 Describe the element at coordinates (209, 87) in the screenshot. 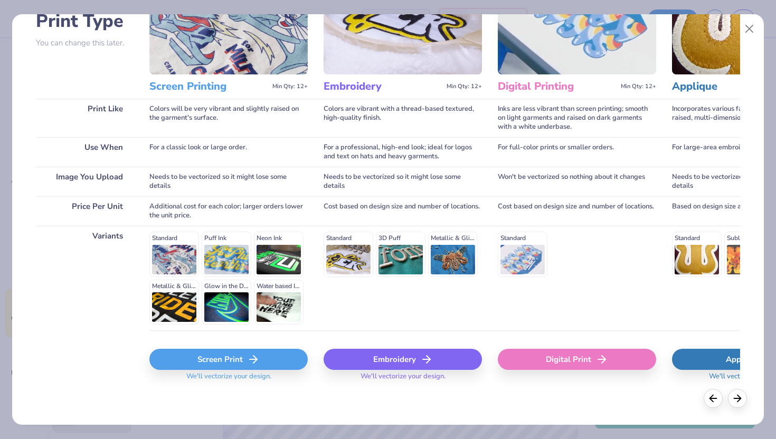

I see `h3: Screen Printing` at that location.